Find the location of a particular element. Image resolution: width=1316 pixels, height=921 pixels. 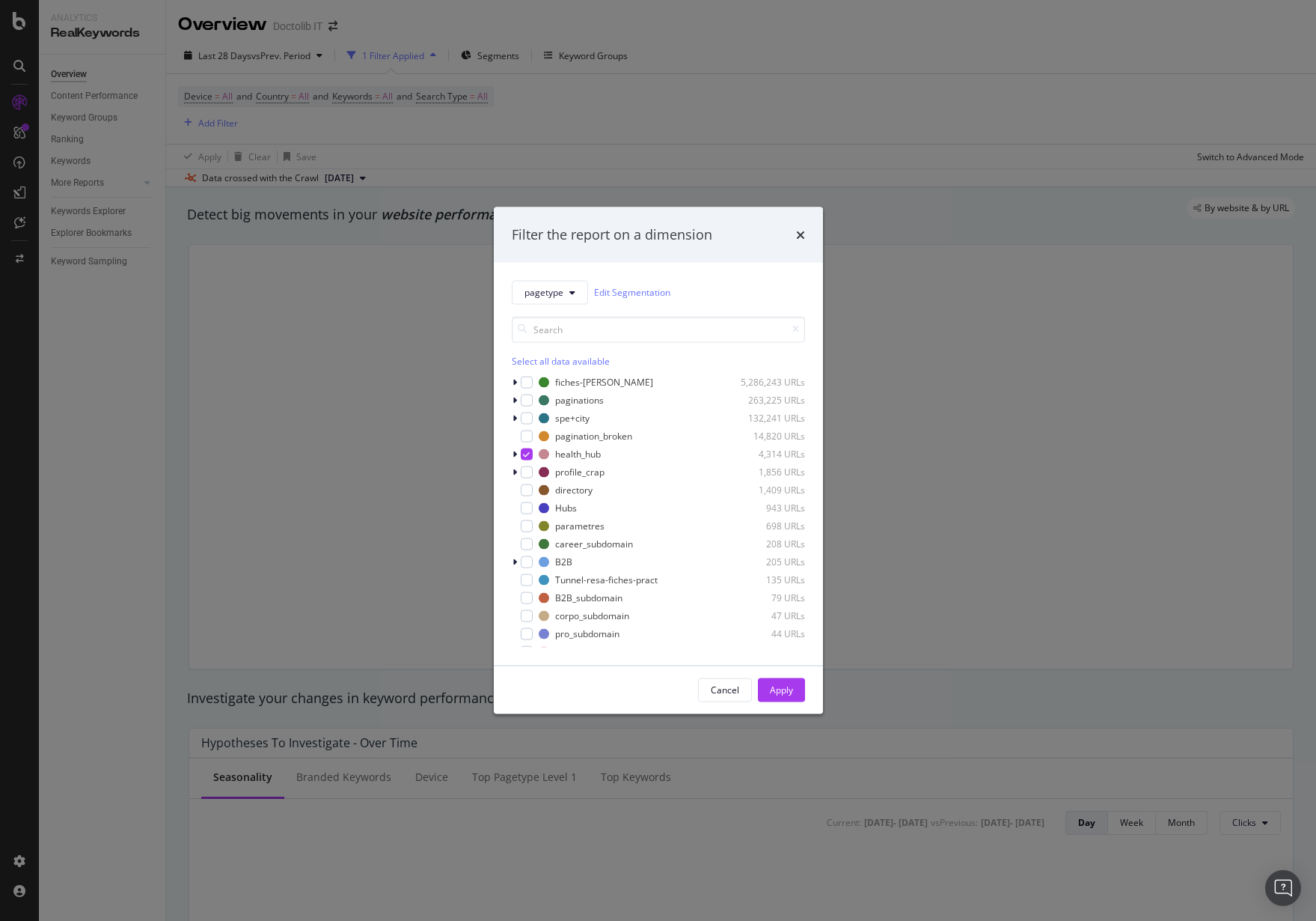

input: Search is located at coordinates (659, 329).